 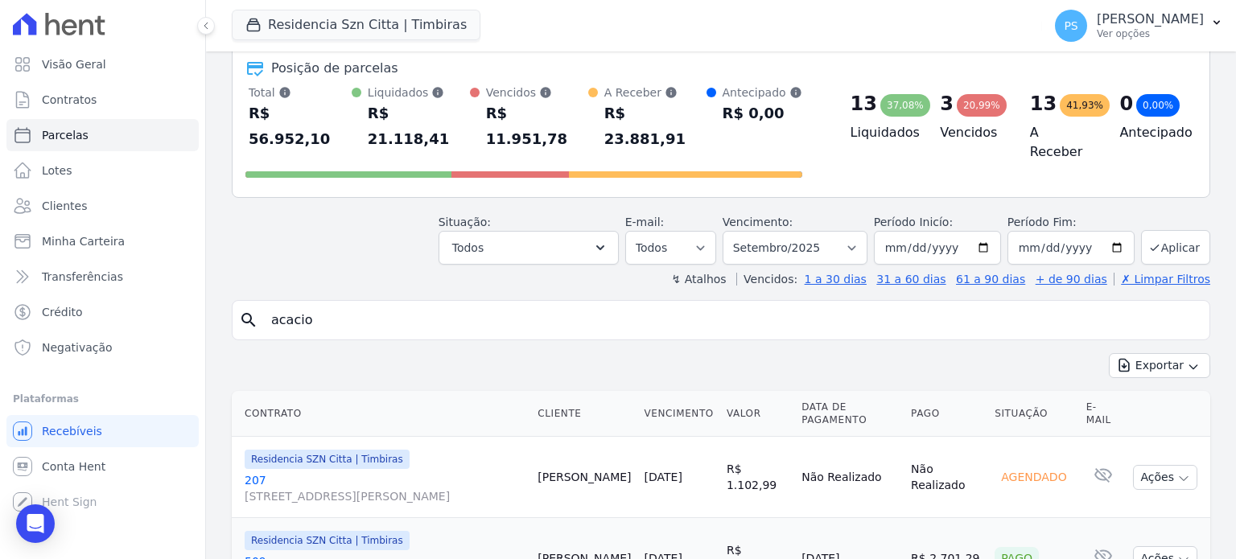 What do you see at coordinates (468, 248) in the screenshot?
I see `span: Todos` at bounding box center [468, 248].